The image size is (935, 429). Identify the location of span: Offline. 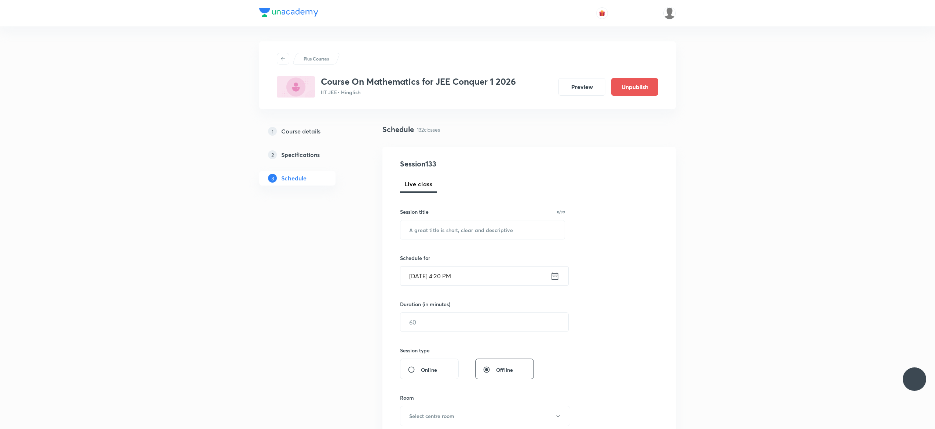
(504, 369).